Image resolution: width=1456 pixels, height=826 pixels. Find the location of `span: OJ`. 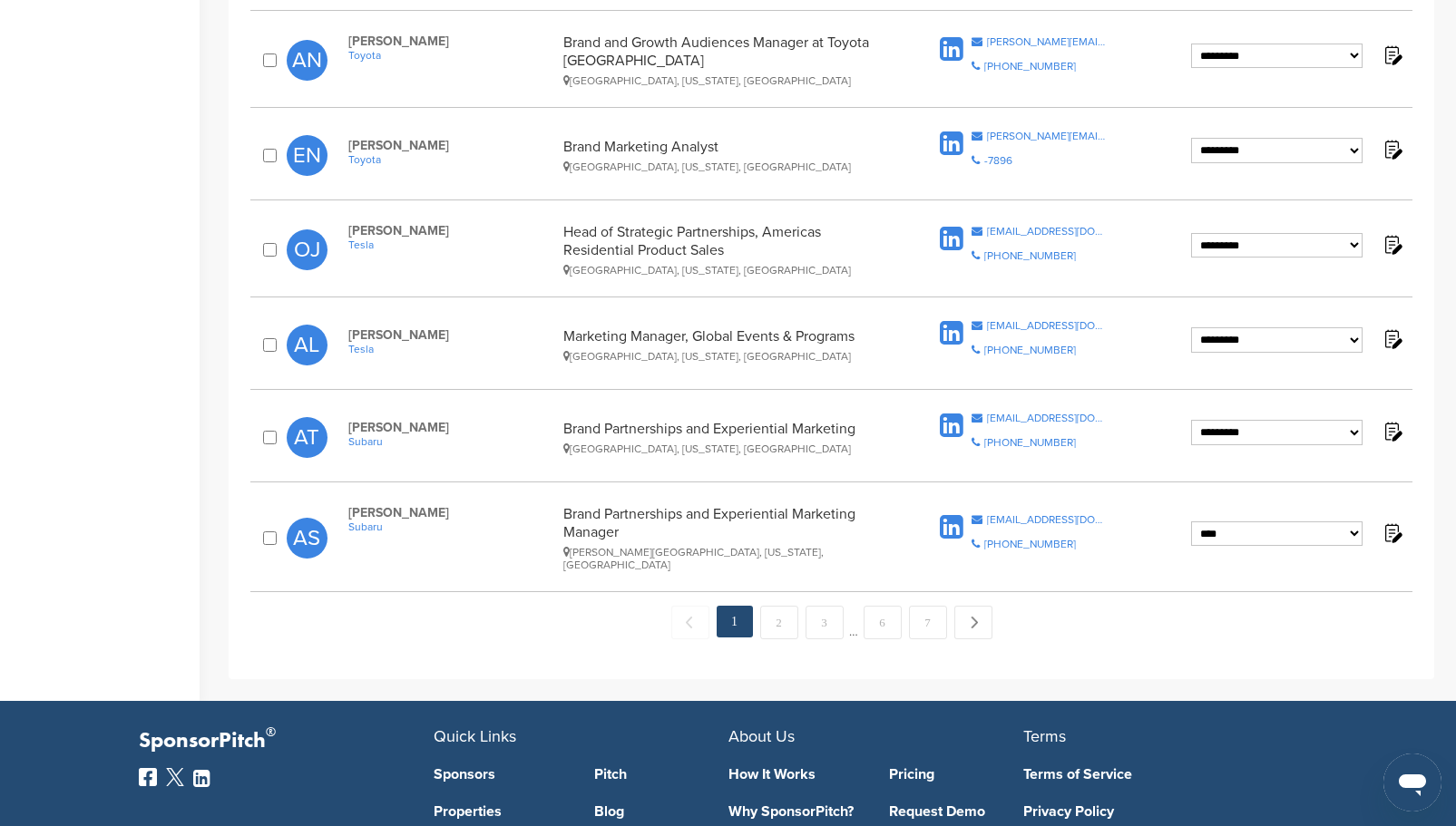

span: OJ is located at coordinates (306, 249).